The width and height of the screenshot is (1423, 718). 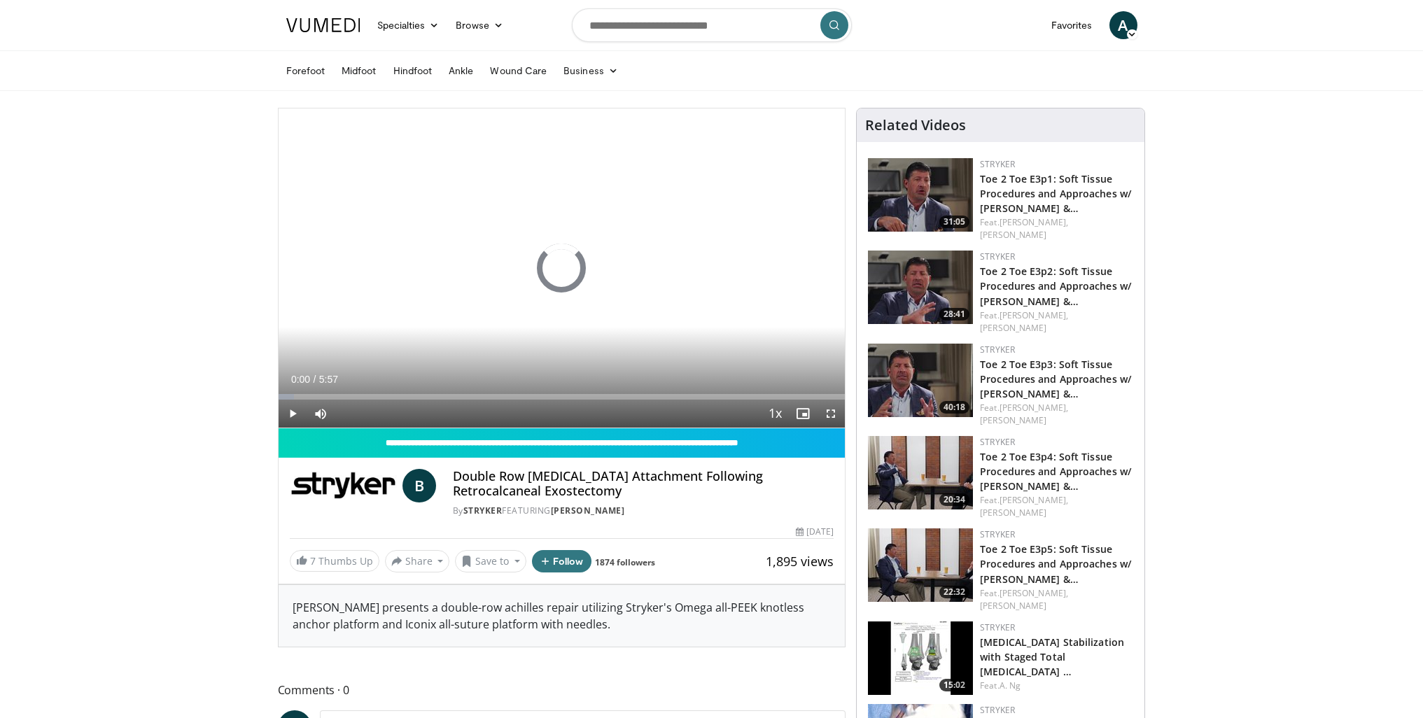 I want to click on span: Comments 0, so click(x=562, y=690).